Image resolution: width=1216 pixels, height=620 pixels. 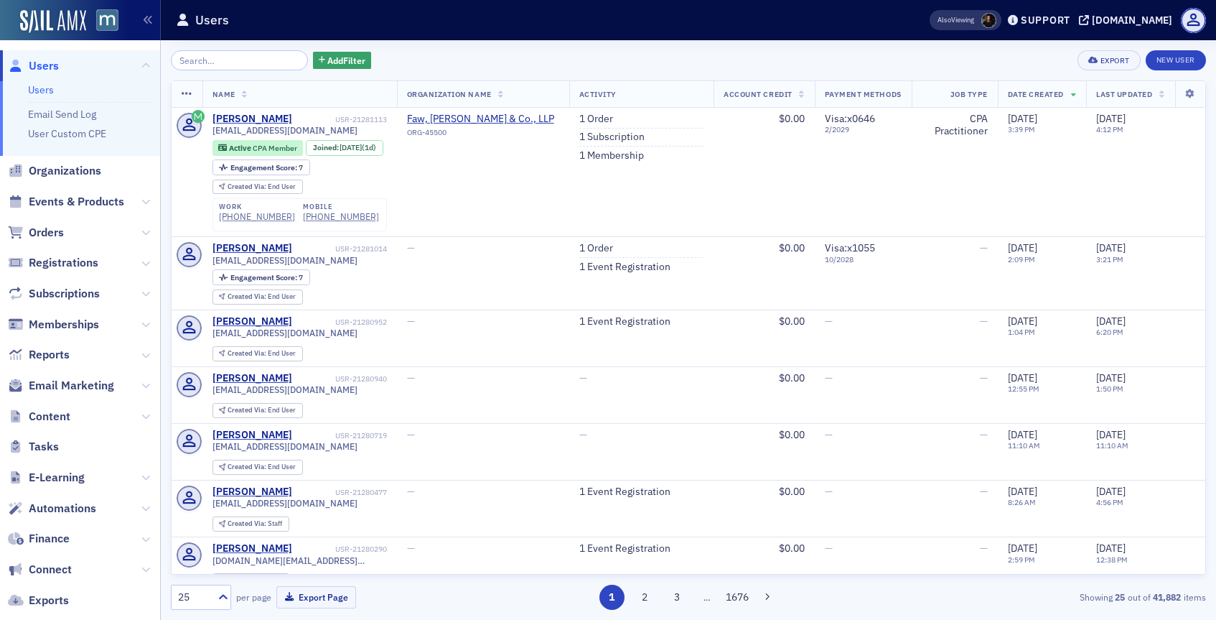 I want to click on a: Organizations, so click(x=55, y=171).